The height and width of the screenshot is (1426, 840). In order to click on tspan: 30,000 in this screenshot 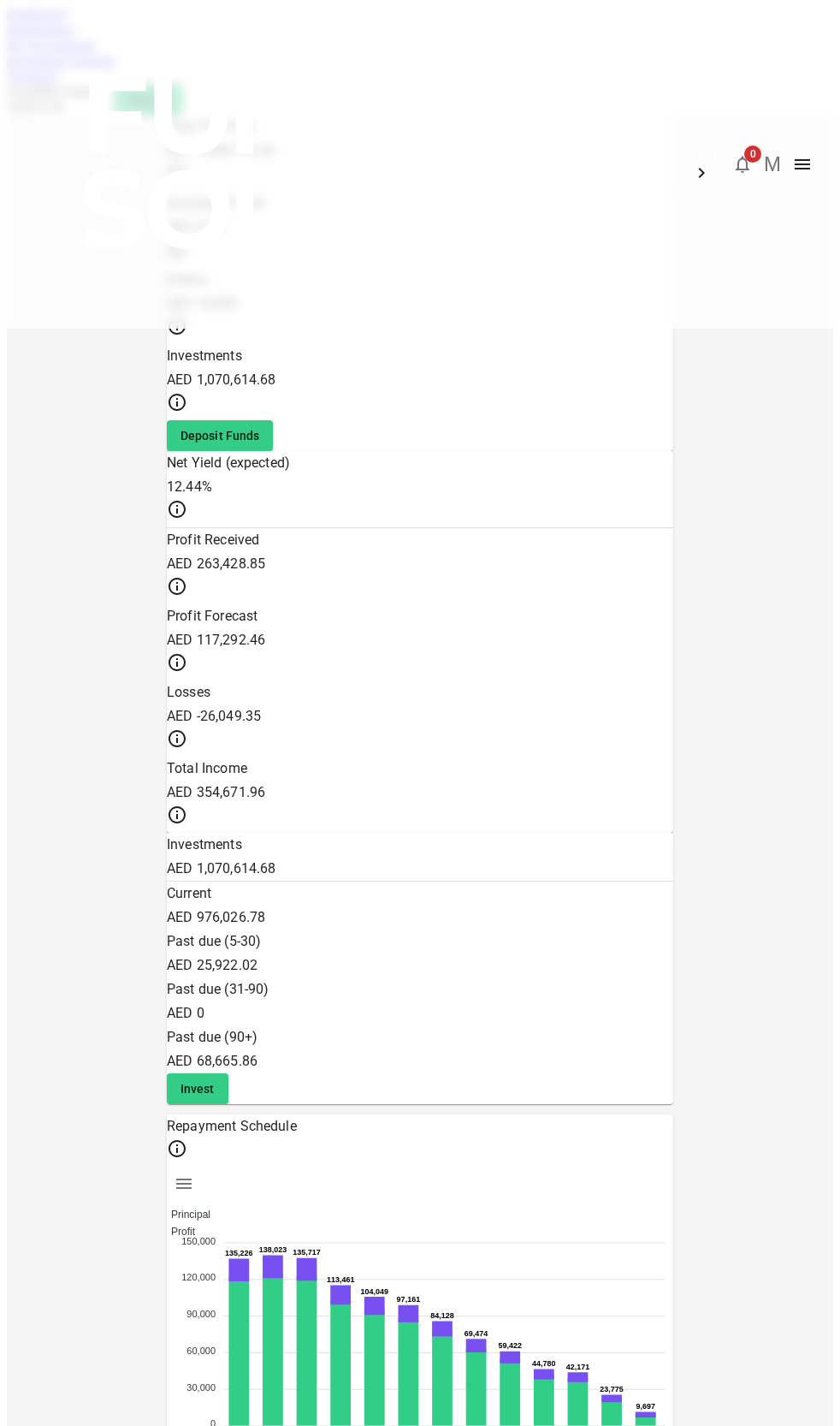, I will do `click(201, 1387)`.